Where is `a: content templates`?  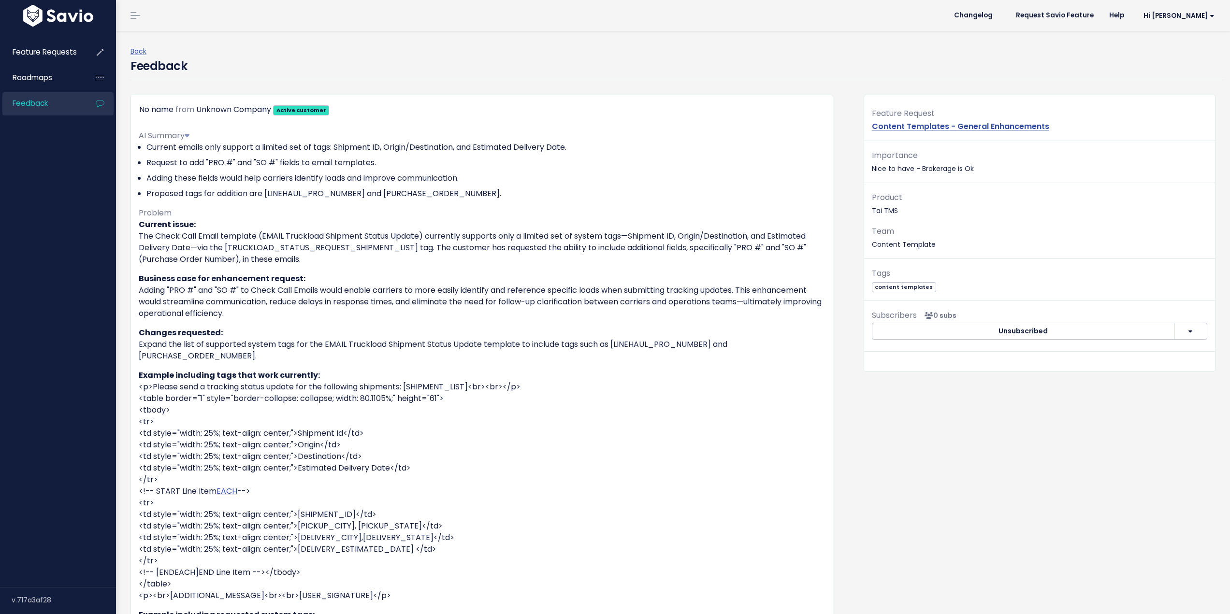 a: content templates is located at coordinates (904, 287).